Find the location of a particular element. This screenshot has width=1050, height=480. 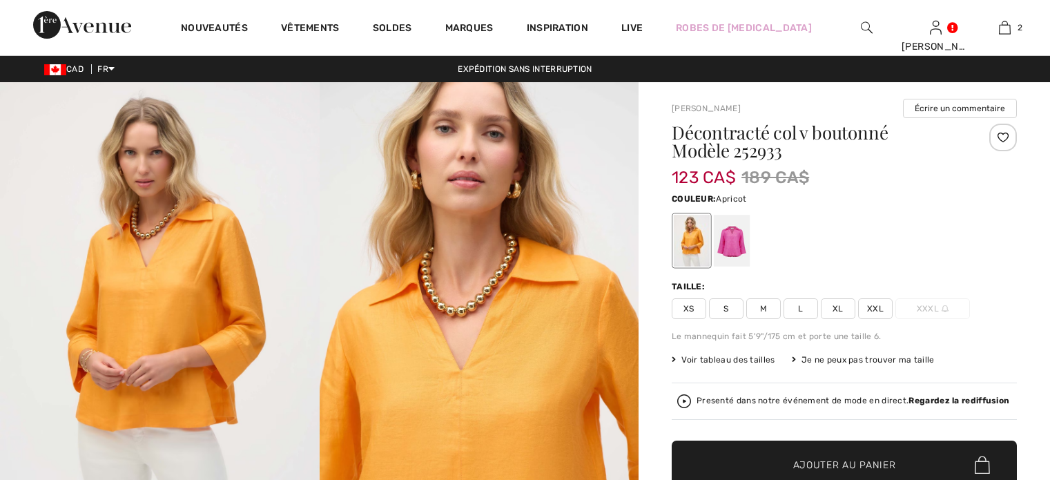

span: FR is located at coordinates (106, 69).